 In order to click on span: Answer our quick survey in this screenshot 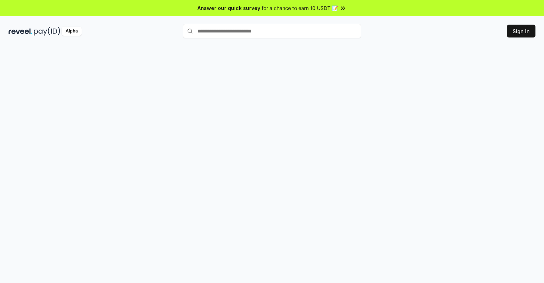, I will do `click(229, 8)`.